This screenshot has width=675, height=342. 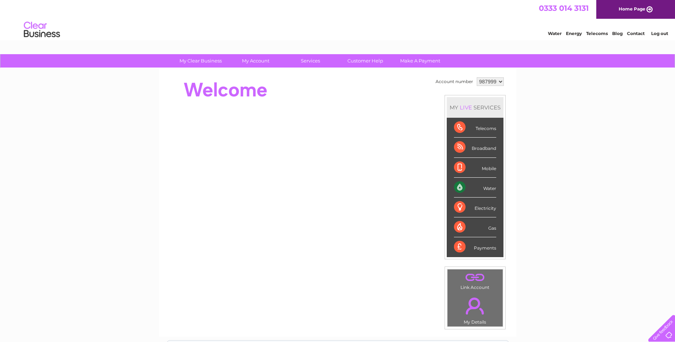 I want to click on a: Telecoms, so click(x=597, y=33).